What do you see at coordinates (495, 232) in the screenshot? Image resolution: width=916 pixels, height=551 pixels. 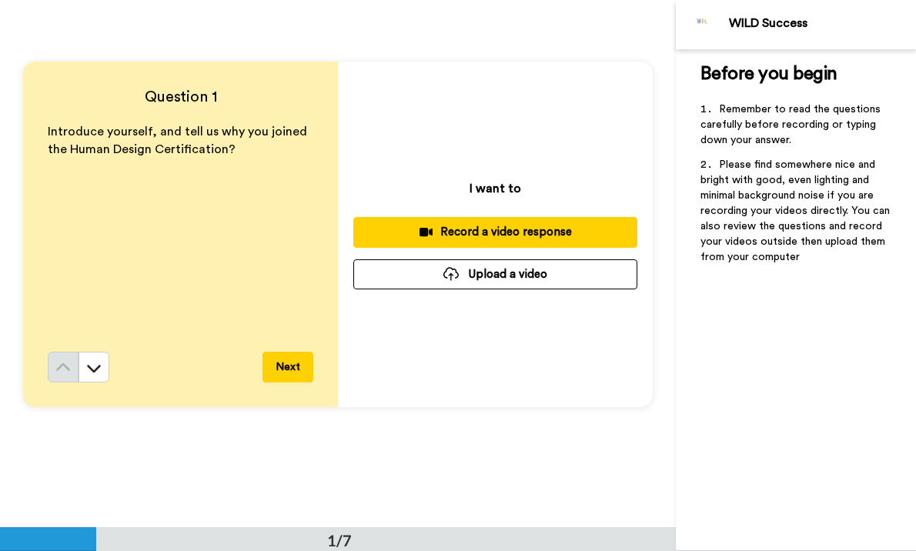 I see `button: Record a video response` at bounding box center [495, 232].